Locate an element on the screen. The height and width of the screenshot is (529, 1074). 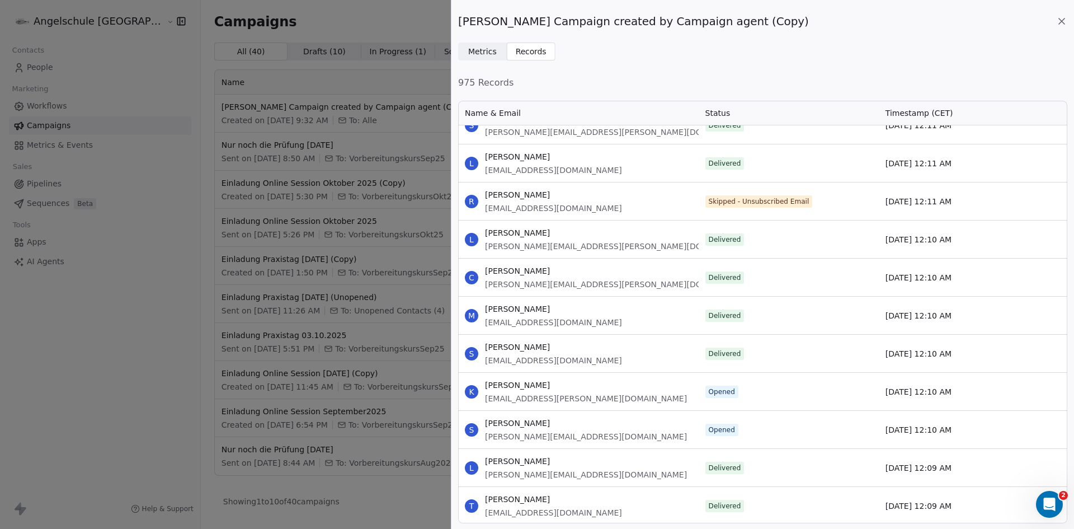
span: R is located at coordinates (472, 201).